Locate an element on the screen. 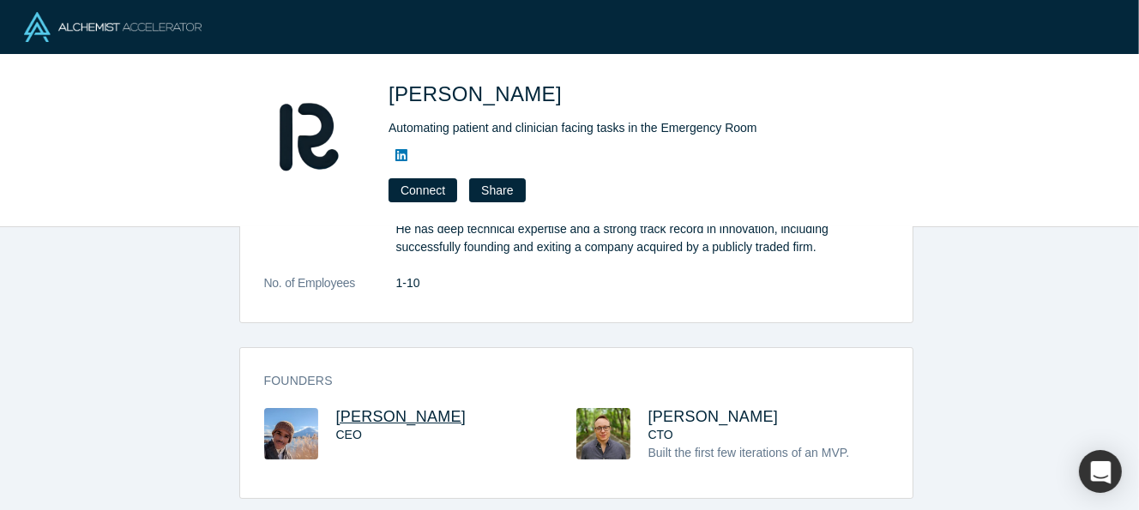  img: Alex Glebov's Profile Image is located at coordinates (603, 434).